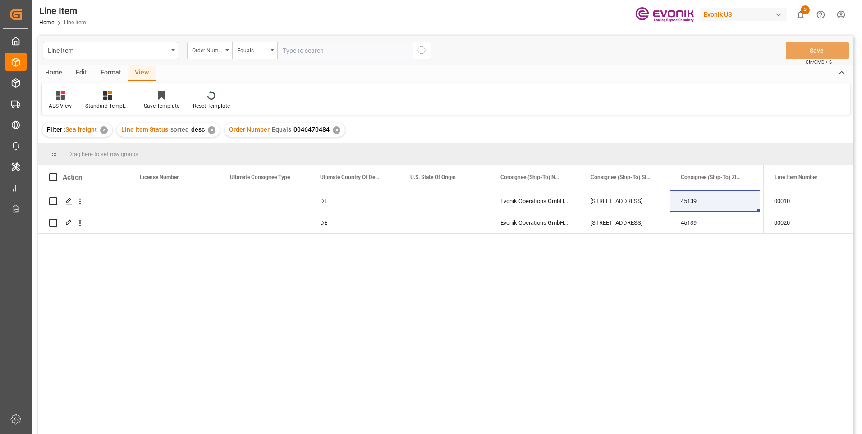  I want to click on div: Format, so click(111, 73).